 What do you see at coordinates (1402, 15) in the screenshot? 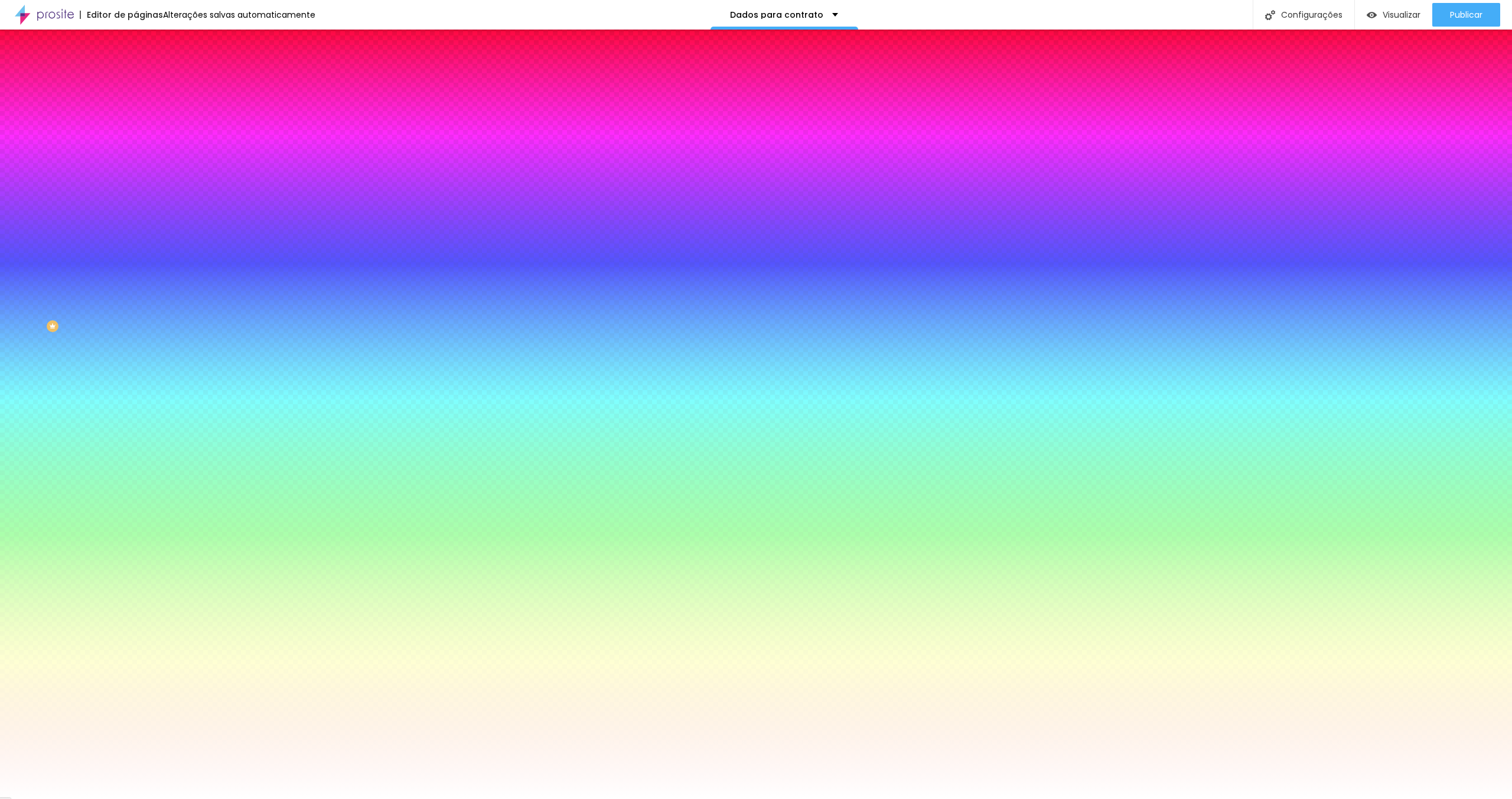
I see `span: Visualizar` at bounding box center [1402, 15].